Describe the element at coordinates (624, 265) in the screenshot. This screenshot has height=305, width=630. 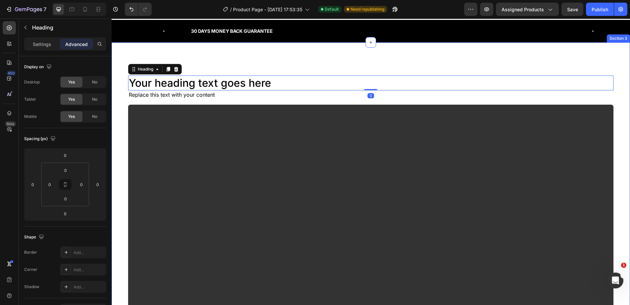
I see `span: 1` at that location.